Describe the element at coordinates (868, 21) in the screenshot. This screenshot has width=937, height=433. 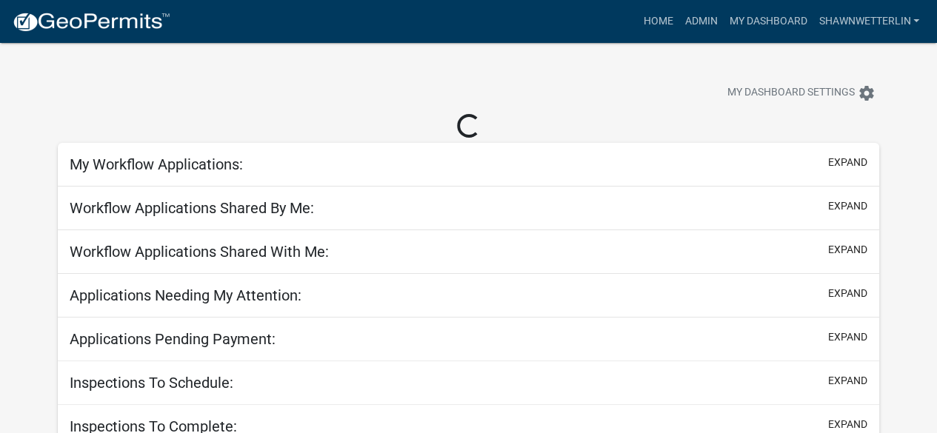
I see `a: ShawnWetterlin` at that location.